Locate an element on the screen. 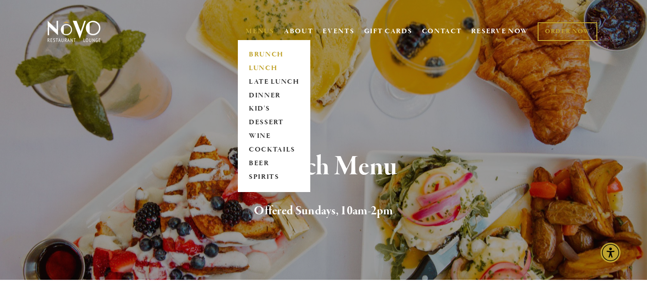 This screenshot has width=647, height=304. a: EVENTS is located at coordinates (338, 31).